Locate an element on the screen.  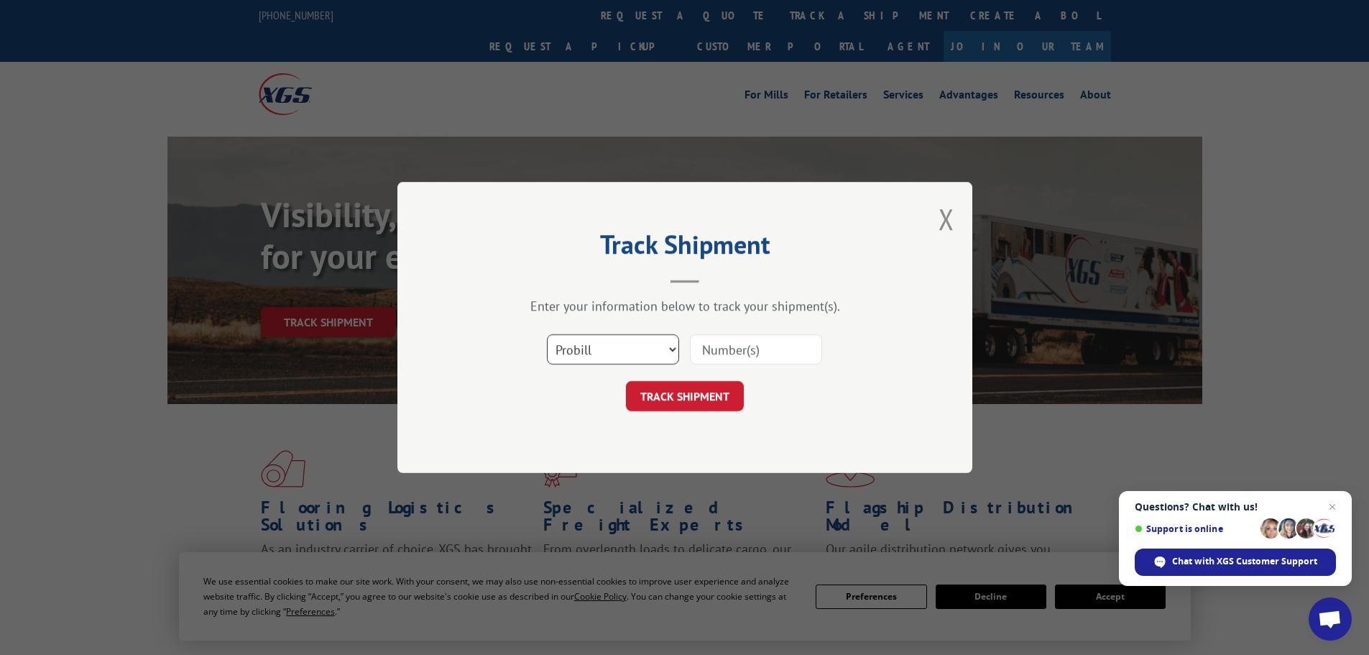
h2: Track Shipment is located at coordinates (685, 248).